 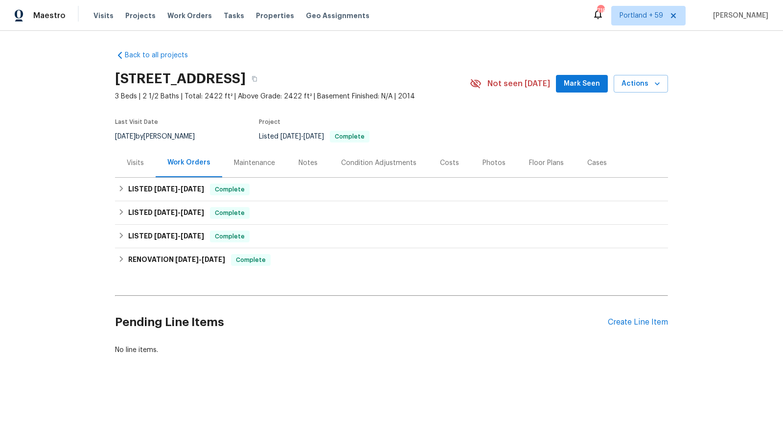 What do you see at coordinates (314, 137) in the screenshot?
I see `span: Listed` at bounding box center [314, 137].